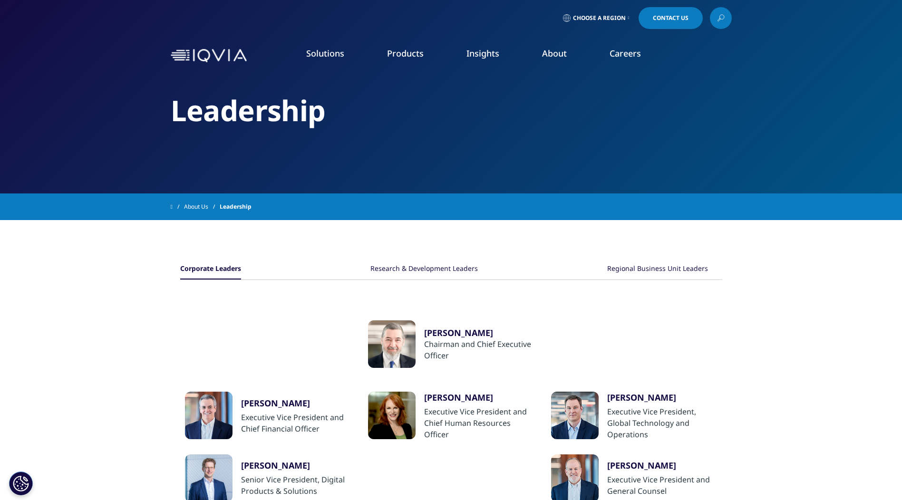  Describe the element at coordinates (209, 56) in the screenshot. I see `img: IQVIA Healthcare Information Technology and Pharma Clinical Research Company` at that location.